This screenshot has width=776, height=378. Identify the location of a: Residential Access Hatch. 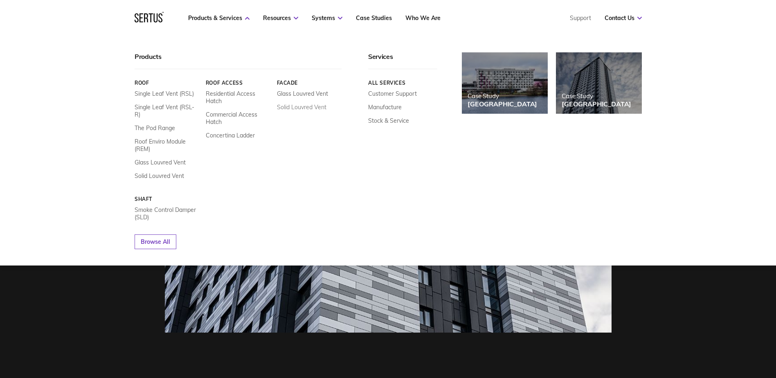
(238, 97).